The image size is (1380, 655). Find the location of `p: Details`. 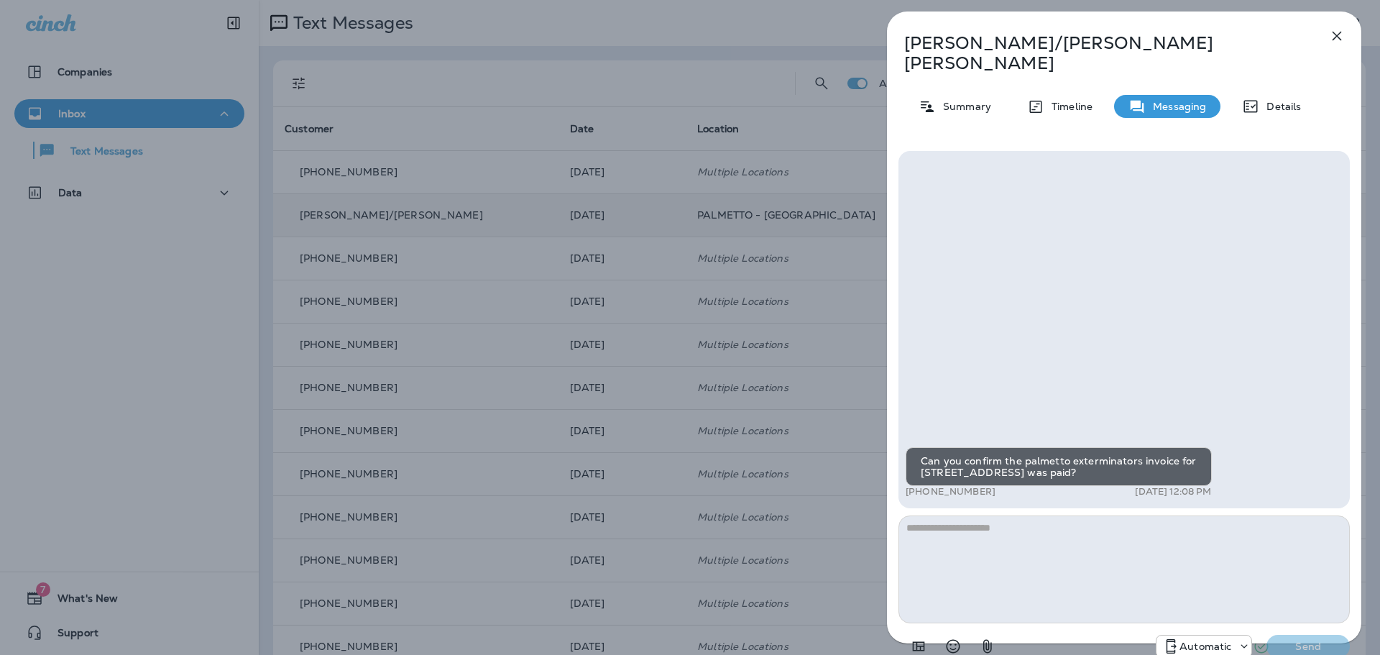

p: Details is located at coordinates (1280, 106).